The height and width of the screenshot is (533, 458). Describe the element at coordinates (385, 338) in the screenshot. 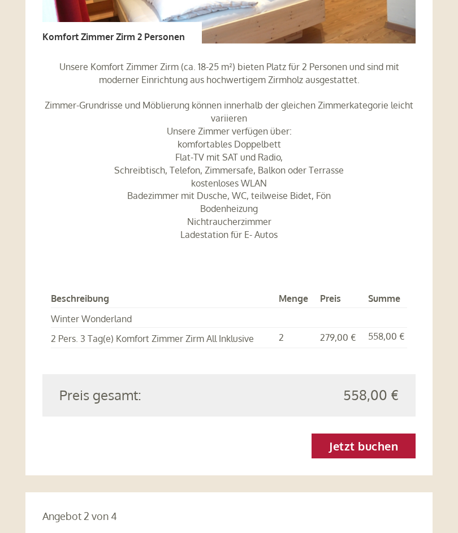

I see `td: 558,00 €` at that location.